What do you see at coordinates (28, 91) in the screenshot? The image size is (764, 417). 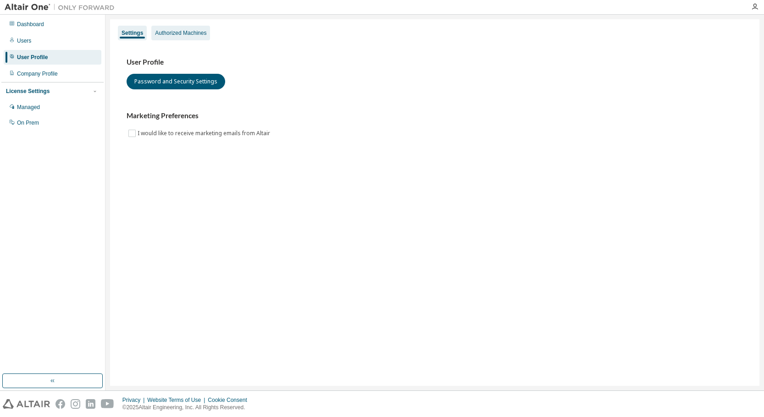 I see `div: License Settings` at bounding box center [28, 91].